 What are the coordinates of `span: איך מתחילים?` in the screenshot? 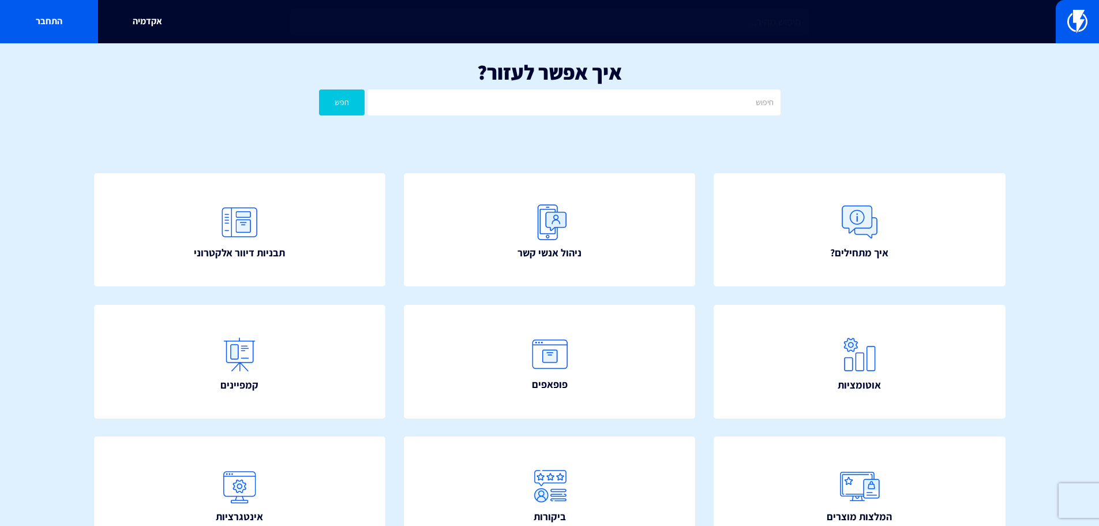 It's located at (859, 253).